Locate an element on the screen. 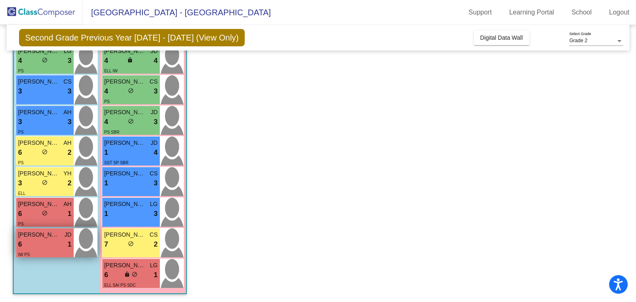 The height and width of the screenshot is (302, 636). span: YH is located at coordinates (67, 174).